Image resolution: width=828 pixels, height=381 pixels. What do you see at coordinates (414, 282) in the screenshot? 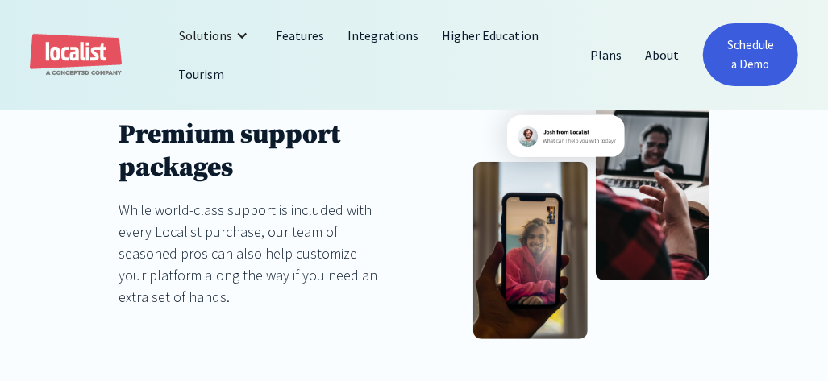
I see `p: If you decline, your information won’t be tracked when you visit this website. A single cookie wi...` at bounding box center [414, 282].